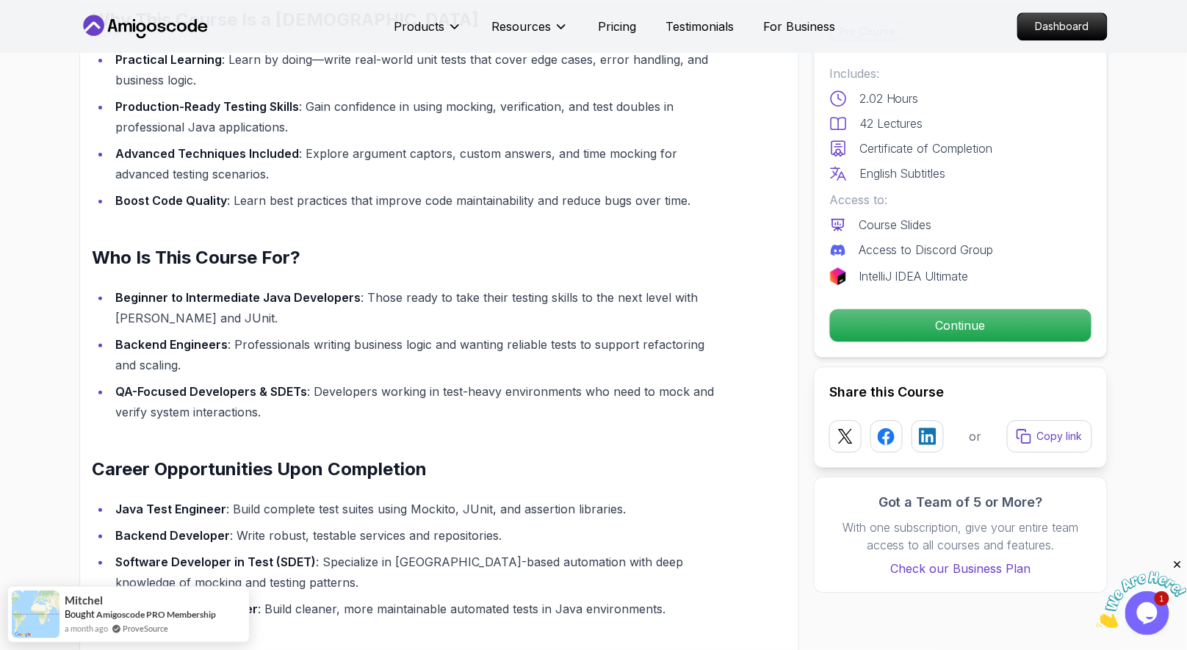 The height and width of the screenshot is (650, 1187). What do you see at coordinates (530, 32) in the screenshot?
I see `button: Resources` at bounding box center [530, 32].